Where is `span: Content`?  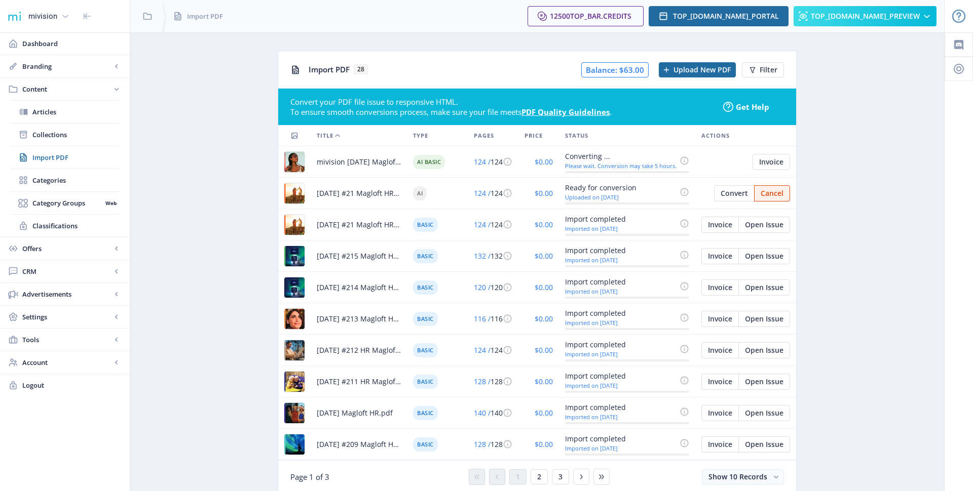
span: Content is located at coordinates (67, 89).